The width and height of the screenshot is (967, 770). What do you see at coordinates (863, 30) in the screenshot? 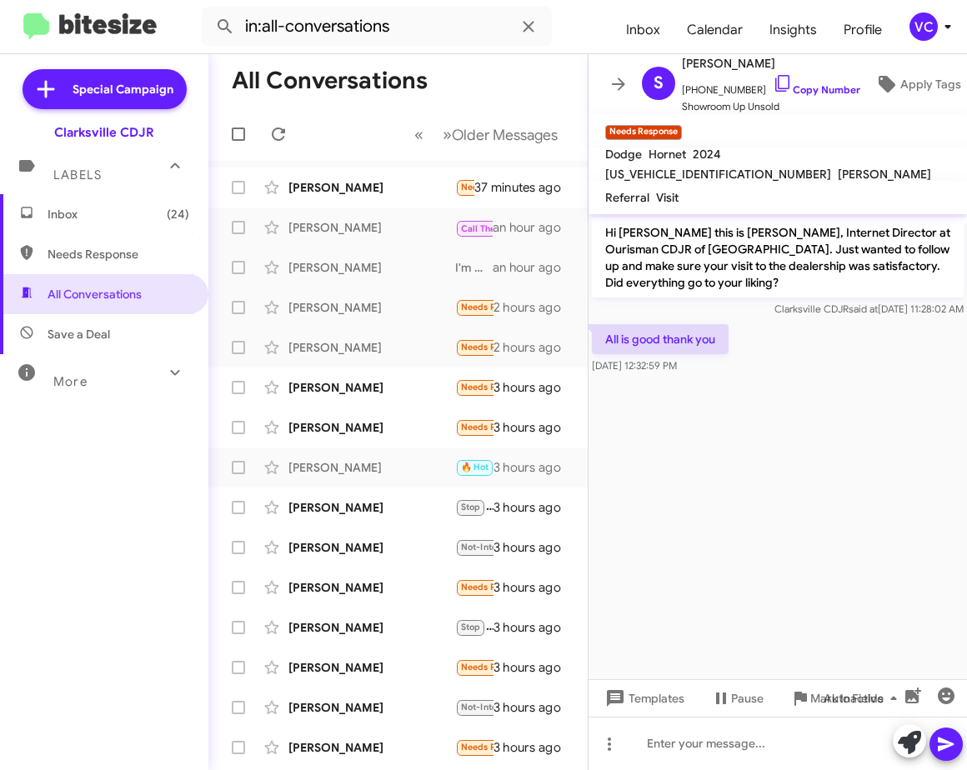
I see `a: Profile` at bounding box center [863, 30].